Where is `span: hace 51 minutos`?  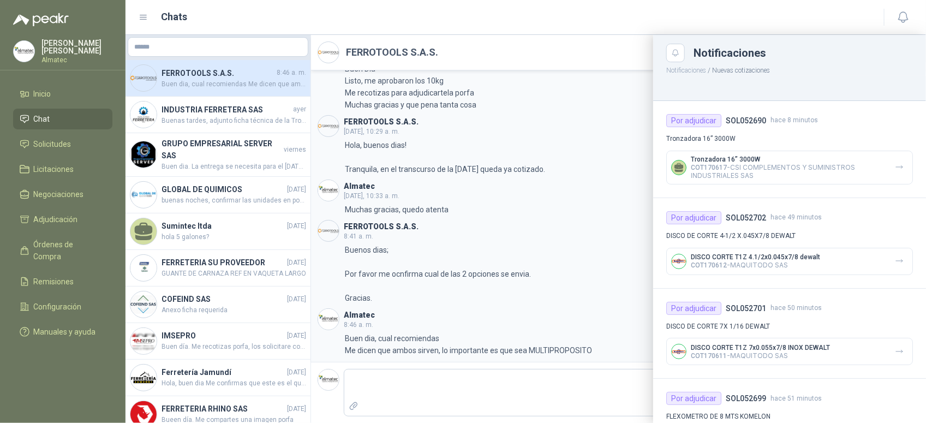
span: hace 51 minutos is located at coordinates (796, 398).